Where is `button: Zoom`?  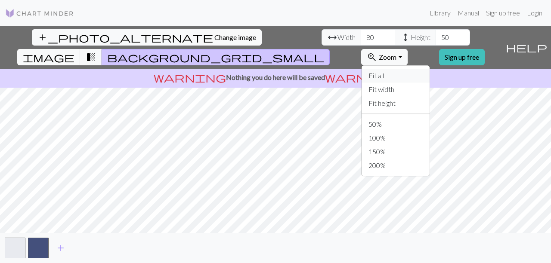 button: Zoom is located at coordinates (384, 57).